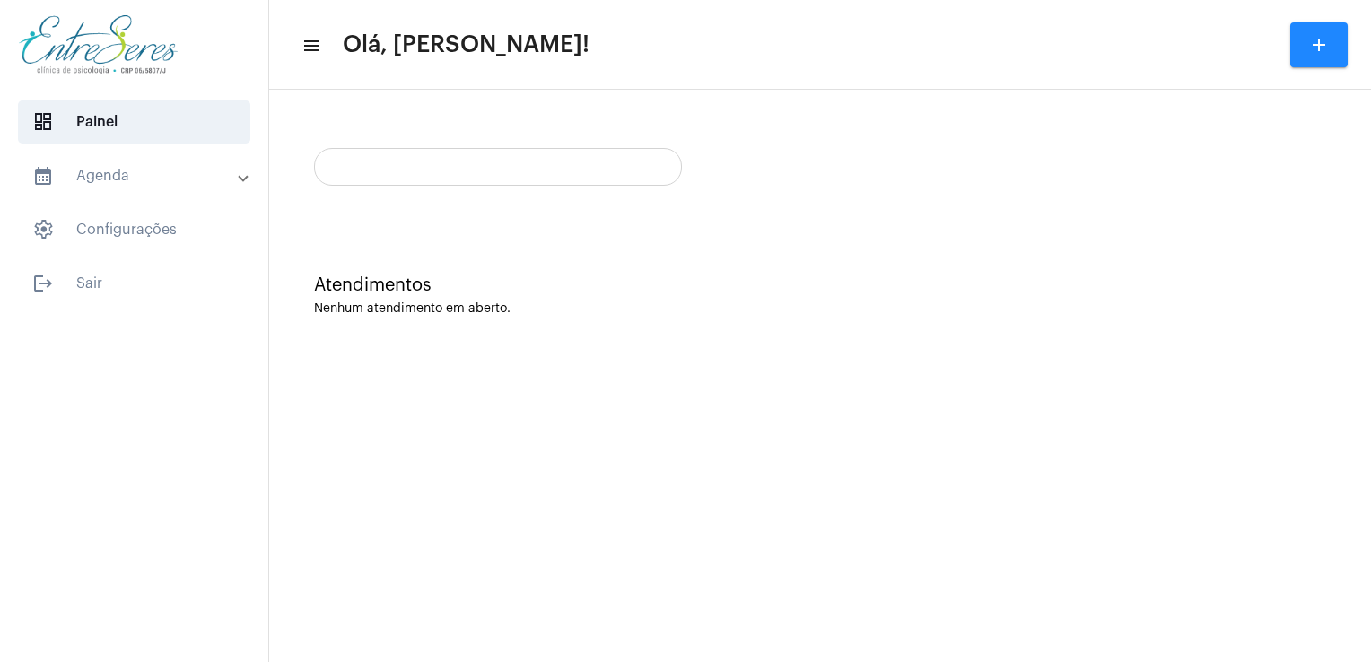 Image resolution: width=1371 pixels, height=662 pixels. What do you see at coordinates (139, 176) in the screenshot?
I see `mat-expansion-panel-header: sidenav iconAgenda` at bounding box center [139, 176].